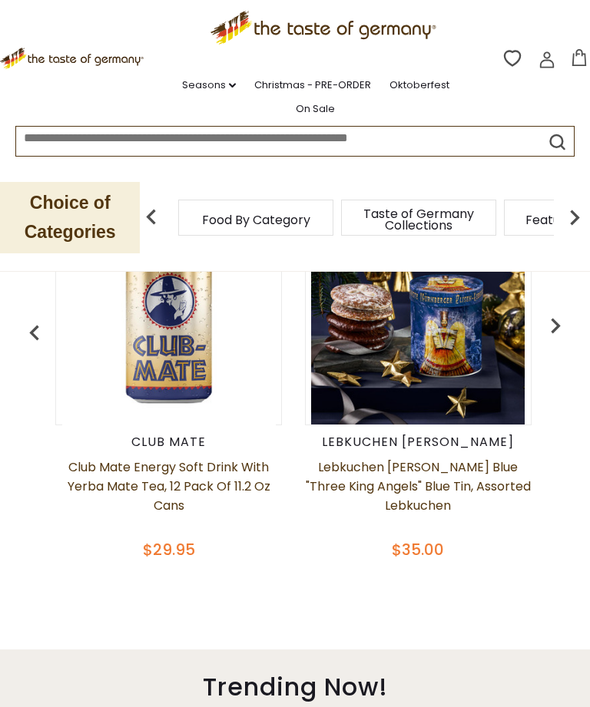 The width and height of the screenshot is (590, 707). Describe the element at coordinates (315, 109) in the screenshot. I see `a: On Sale` at that location.